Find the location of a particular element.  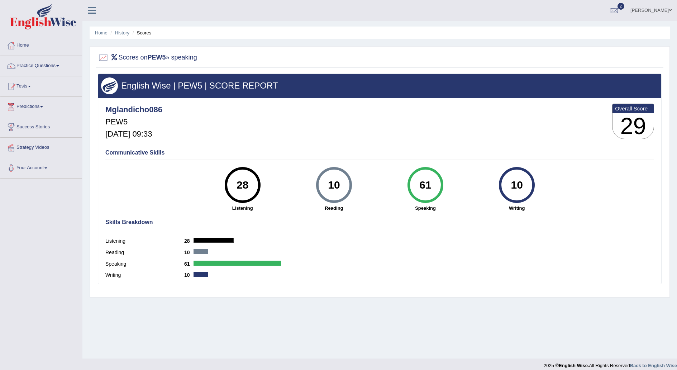

div: 28 is located at coordinates (242, 185).